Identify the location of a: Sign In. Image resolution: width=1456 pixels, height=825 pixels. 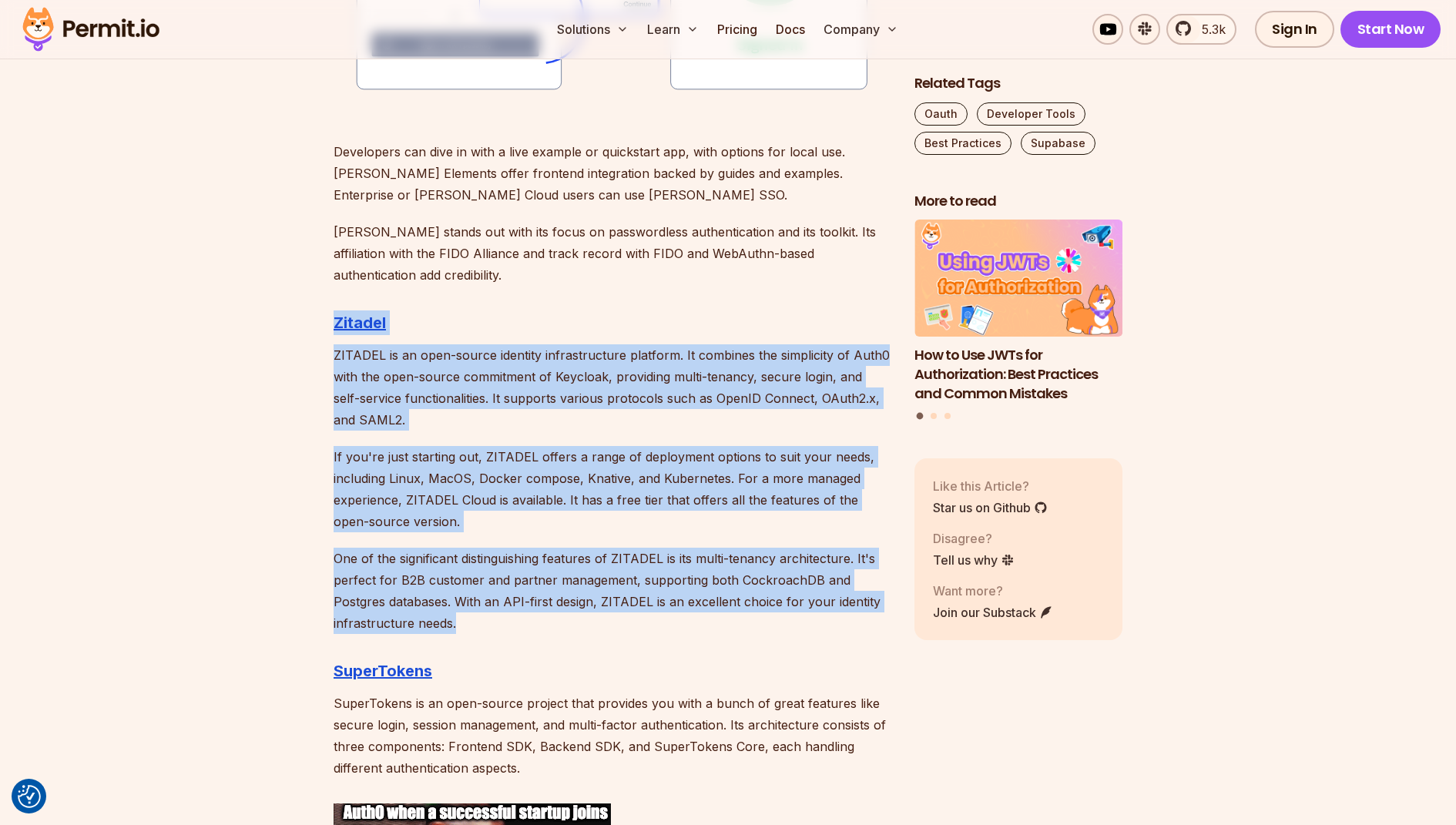
(1295, 29).